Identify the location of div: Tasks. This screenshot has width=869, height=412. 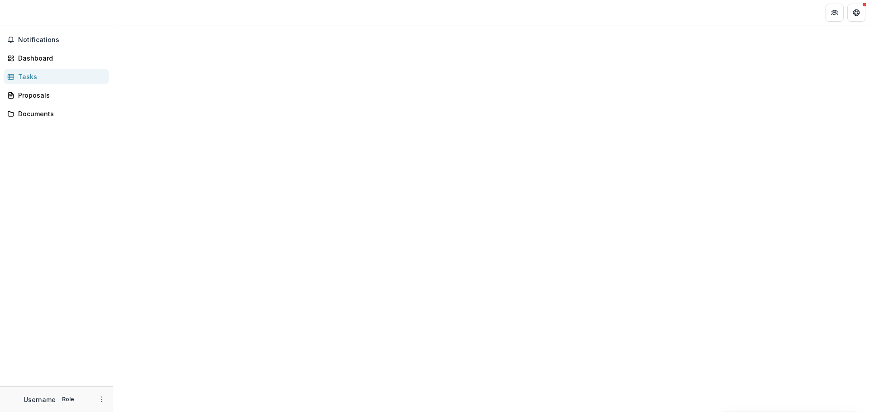
(60, 76).